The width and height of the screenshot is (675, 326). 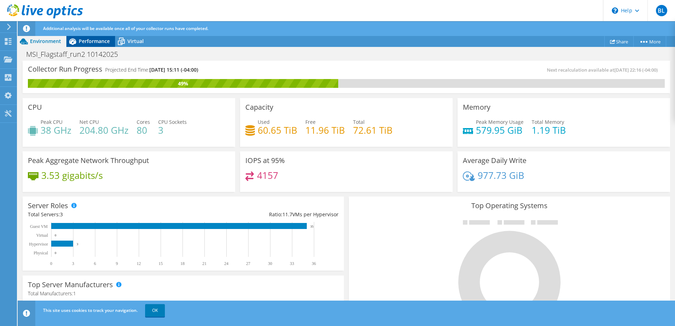 What do you see at coordinates (270, 264) in the screenshot?
I see `text: 30` at bounding box center [270, 264].